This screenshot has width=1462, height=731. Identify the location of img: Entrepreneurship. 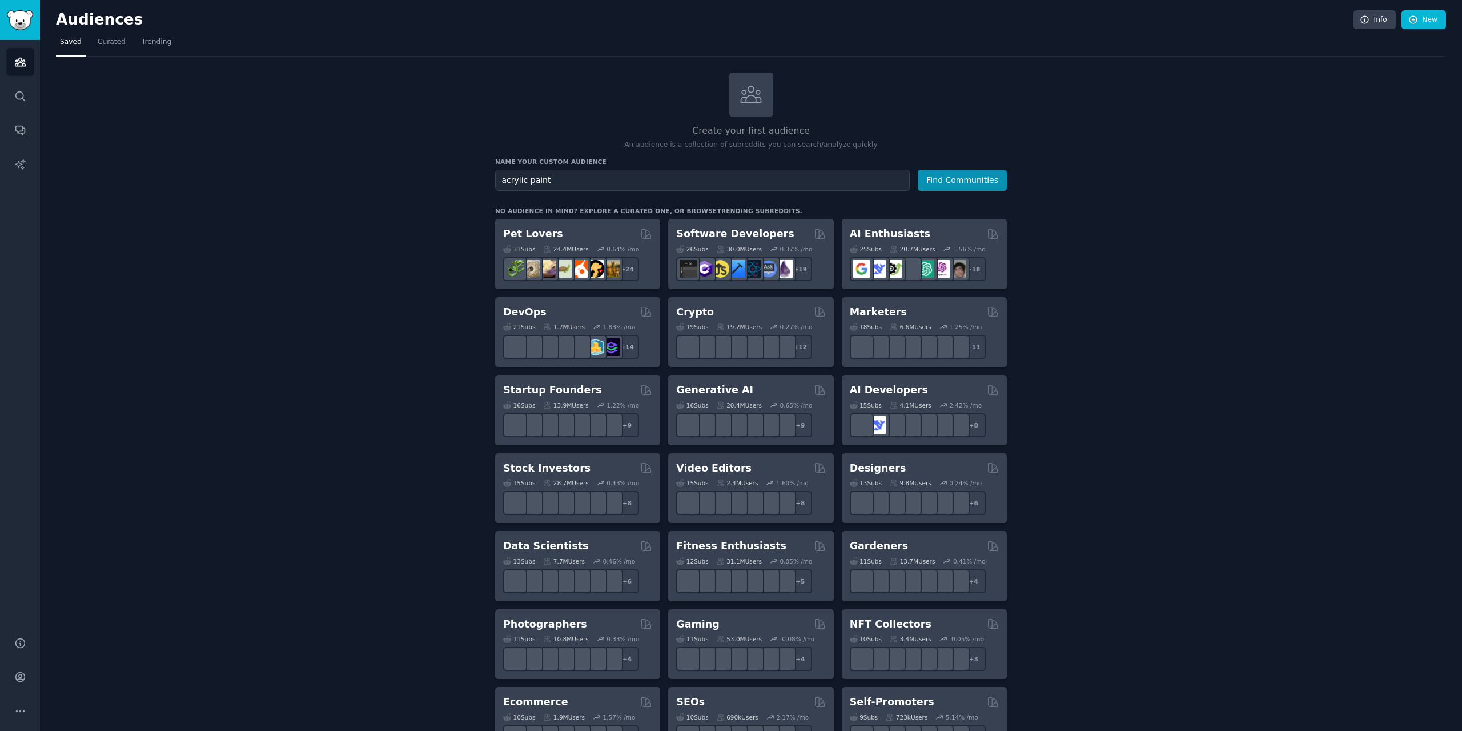
(595, 424).